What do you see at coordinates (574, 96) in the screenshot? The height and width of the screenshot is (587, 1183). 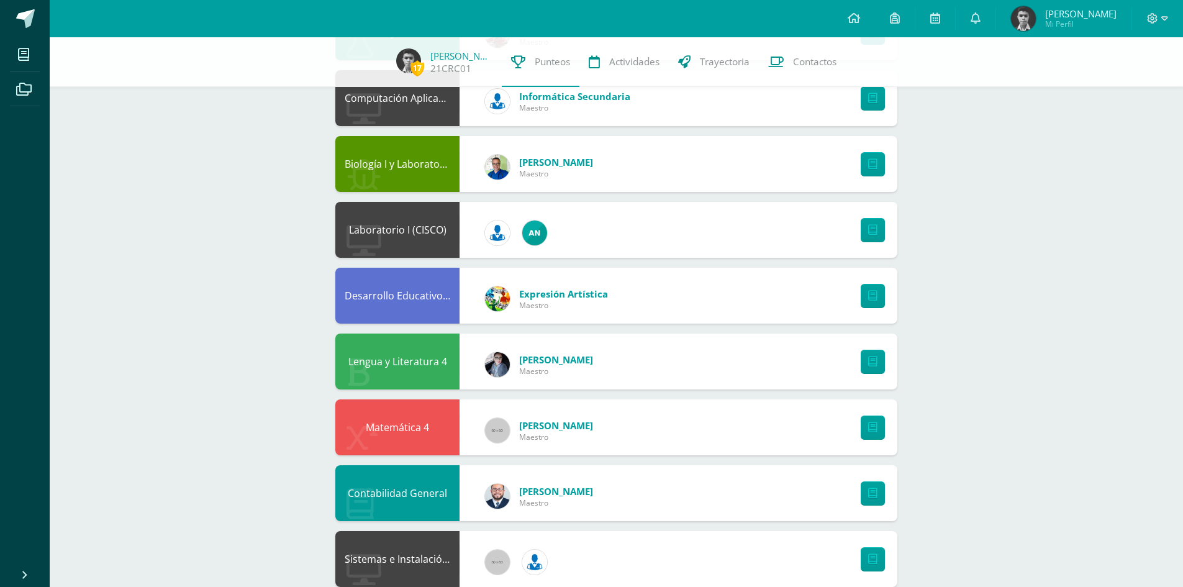 I see `span: Informática Secundaria` at bounding box center [574, 96].